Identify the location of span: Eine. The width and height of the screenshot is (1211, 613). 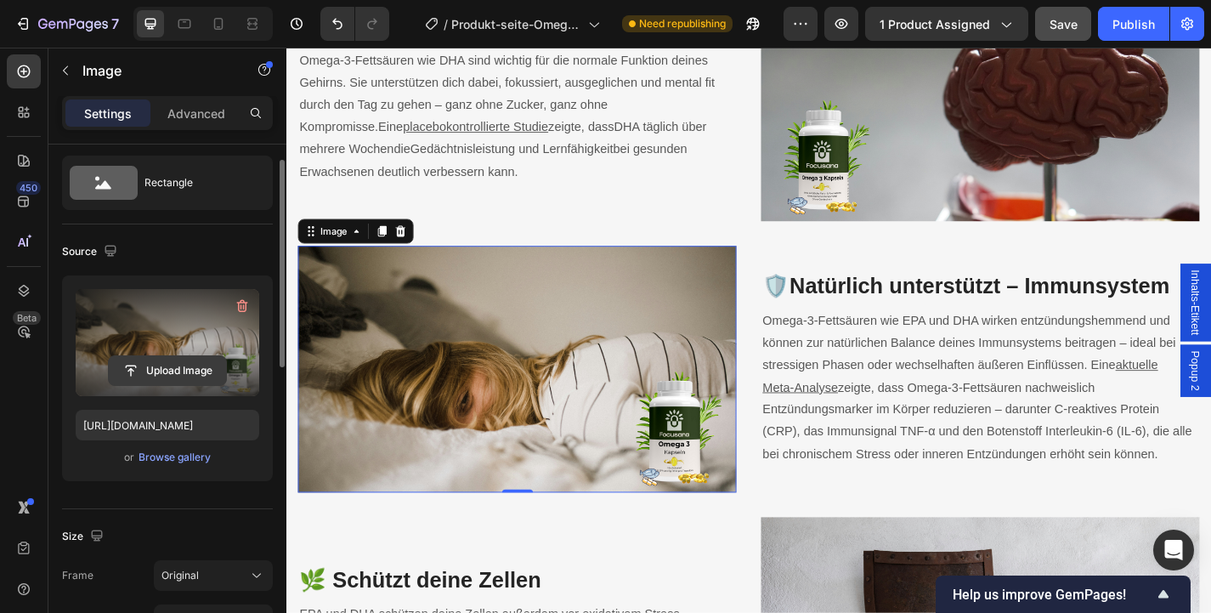
(115, 87).